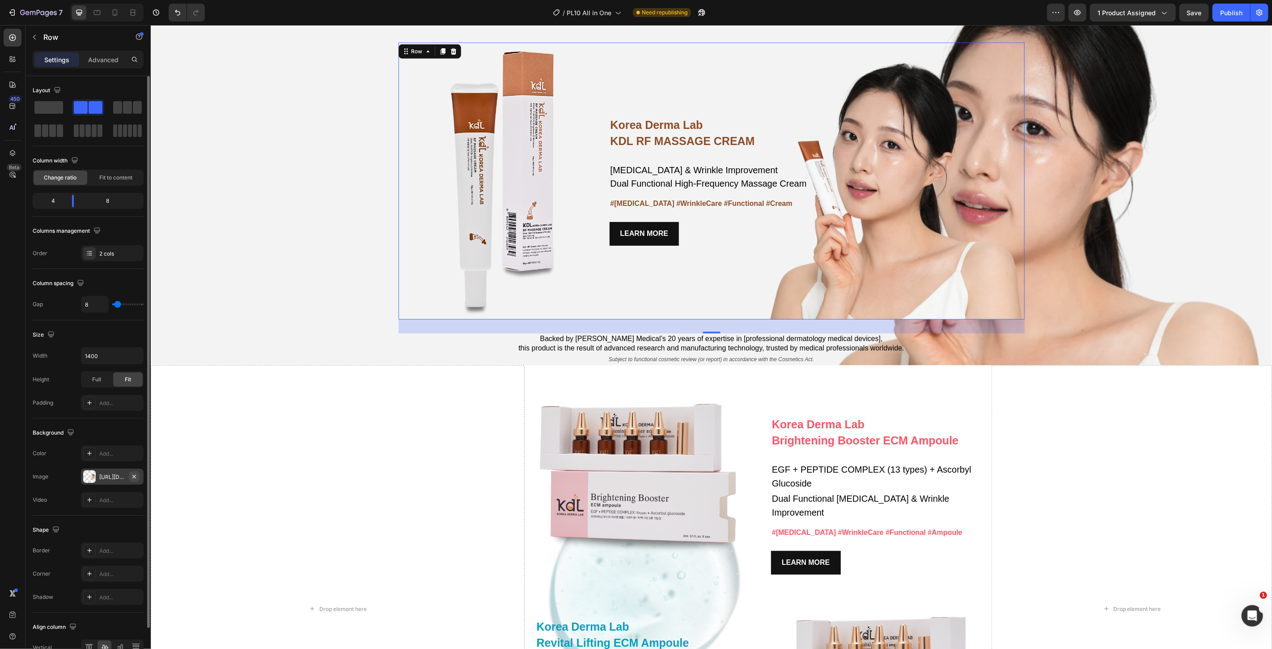 Image resolution: width=1272 pixels, height=649 pixels. I want to click on span: Revital Lifting ECM Ampoule, so click(462, 617).